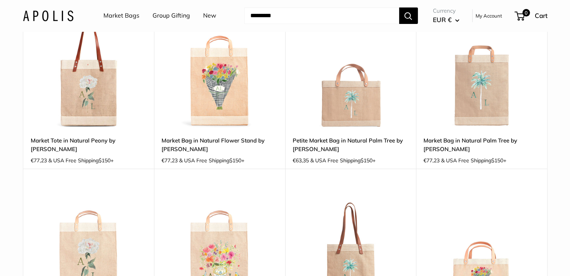 This screenshot has width=570, height=276. Describe the element at coordinates (446, 11) in the screenshot. I see `span: Currency` at that location.